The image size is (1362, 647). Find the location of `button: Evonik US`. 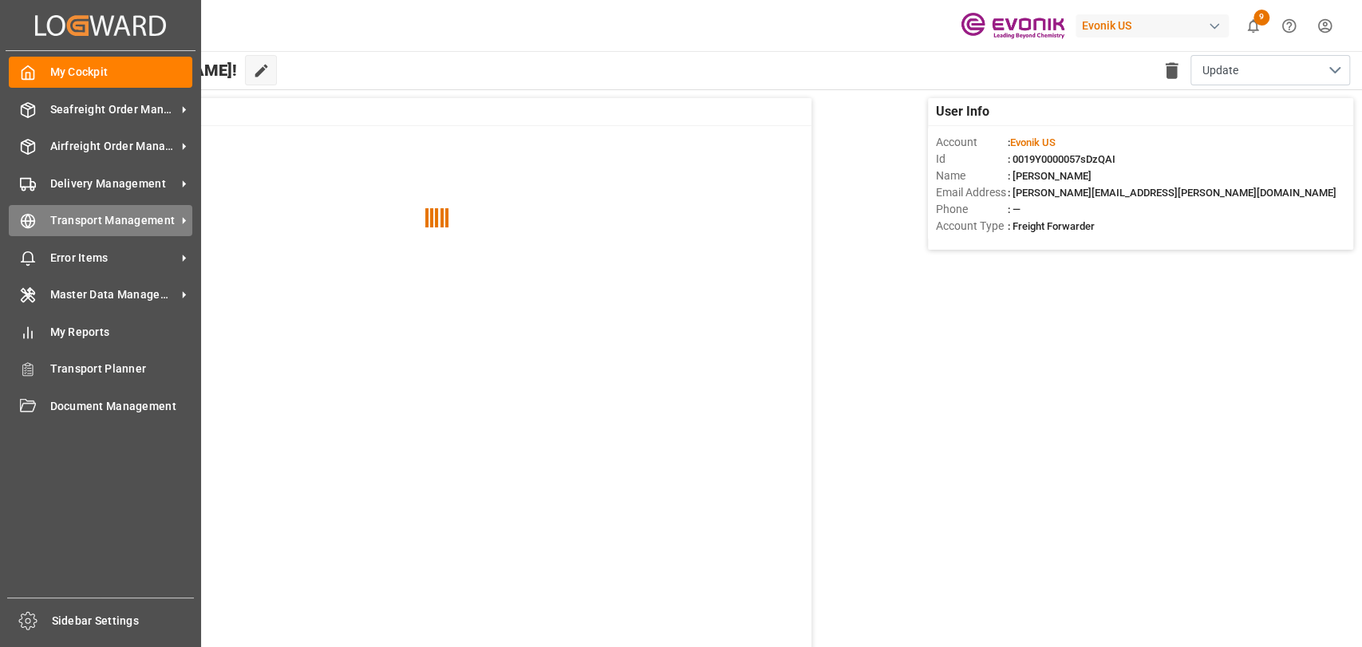

button: Evonik US is located at coordinates (1155, 26).